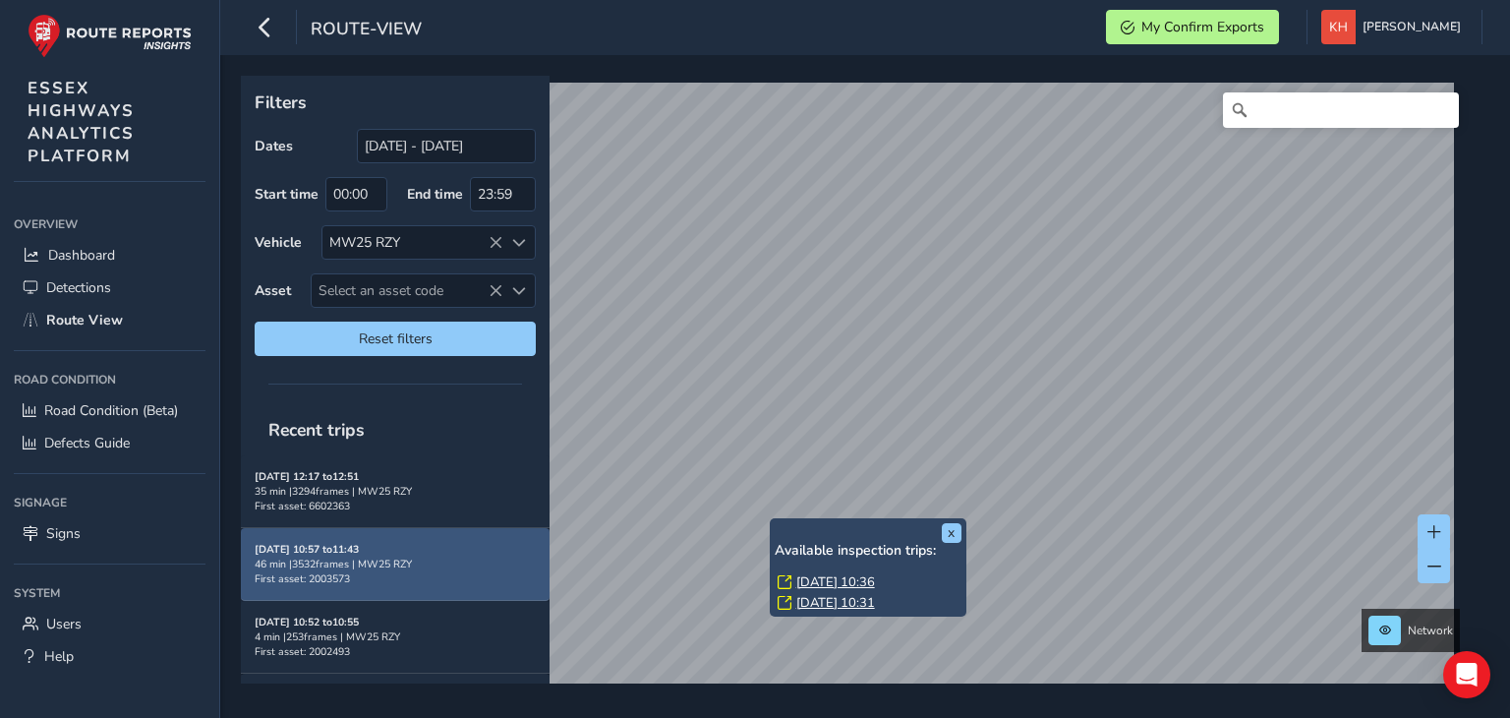  Describe the element at coordinates (395, 338) in the screenshot. I see `span: Reset filters` at that location.